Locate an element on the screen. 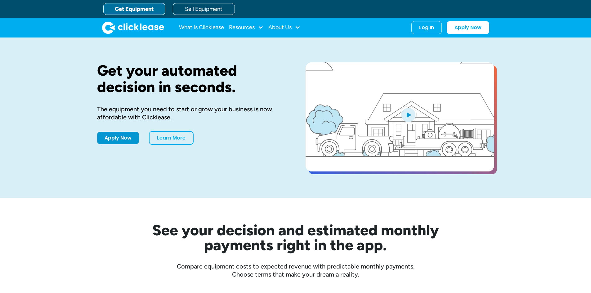  a: home is located at coordinates (133, 28).